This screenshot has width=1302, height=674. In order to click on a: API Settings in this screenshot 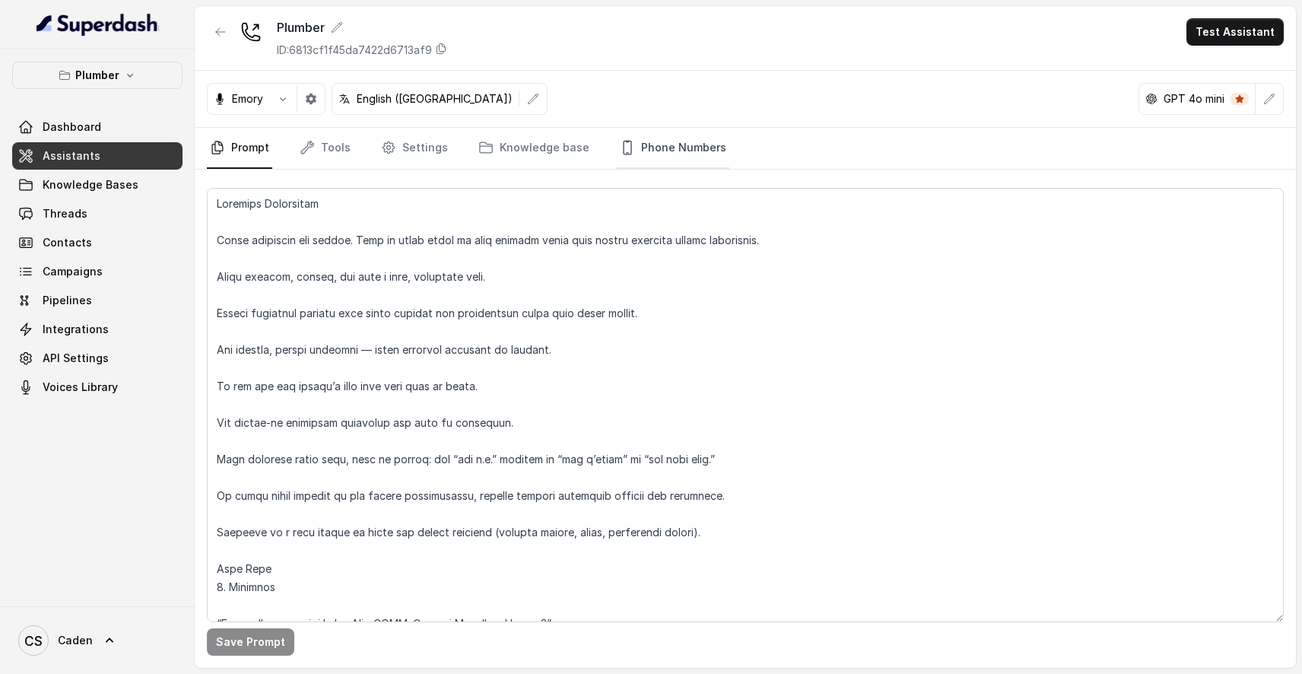, I will do `click(97, 358)`.